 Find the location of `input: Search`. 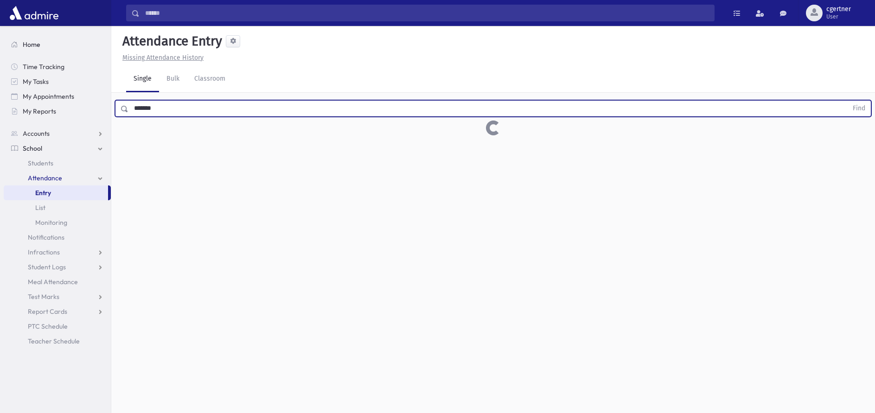

input: Search is located at coordinates (426, 13).